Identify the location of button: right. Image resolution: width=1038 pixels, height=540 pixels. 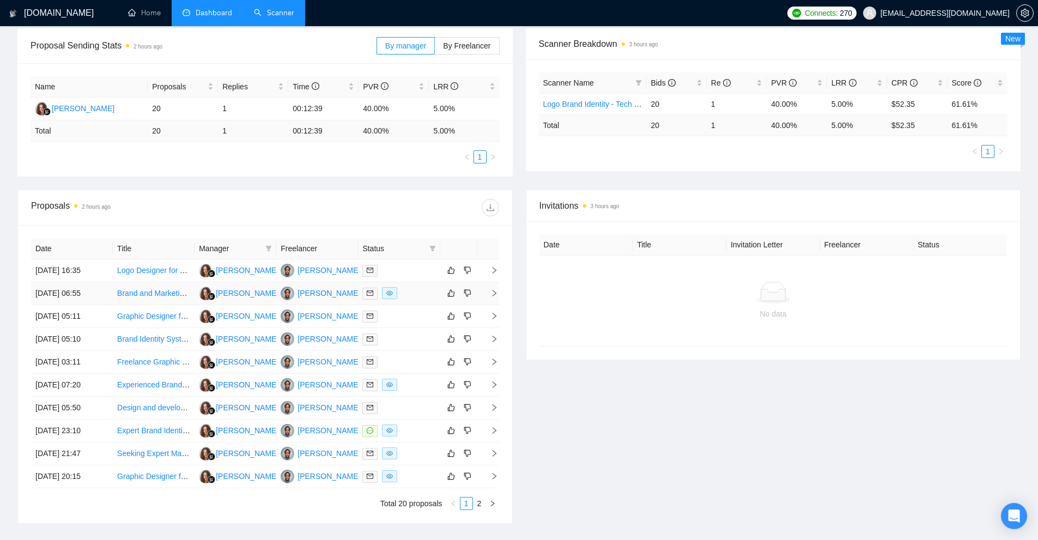
(493, 157).